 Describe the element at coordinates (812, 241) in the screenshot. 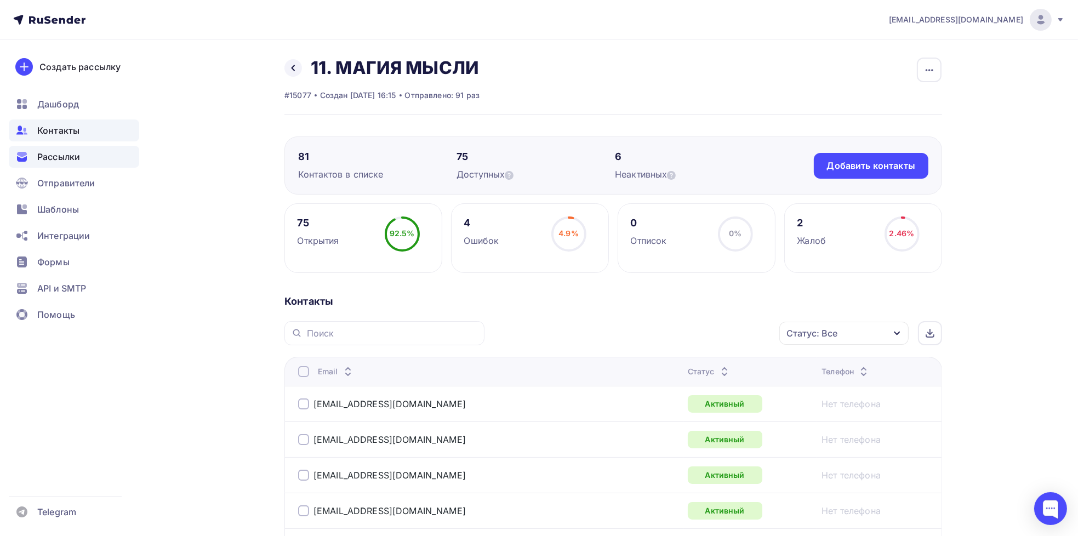

I see `div: Жалоб` at that location.